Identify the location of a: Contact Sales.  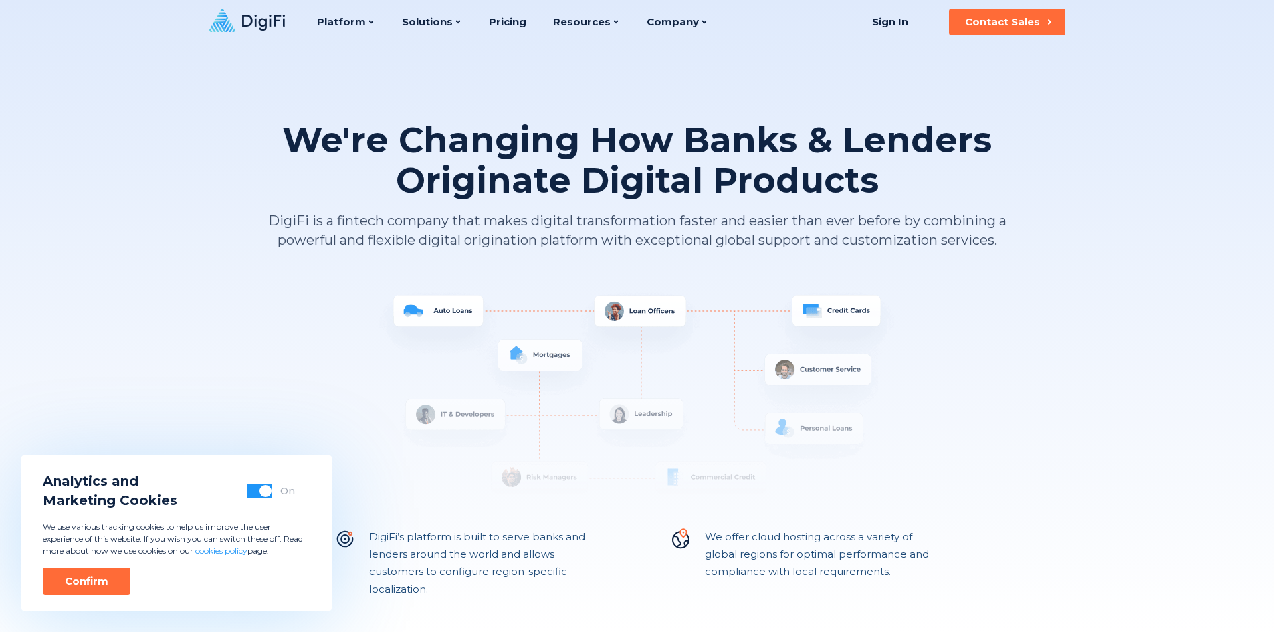
(1007, 22).